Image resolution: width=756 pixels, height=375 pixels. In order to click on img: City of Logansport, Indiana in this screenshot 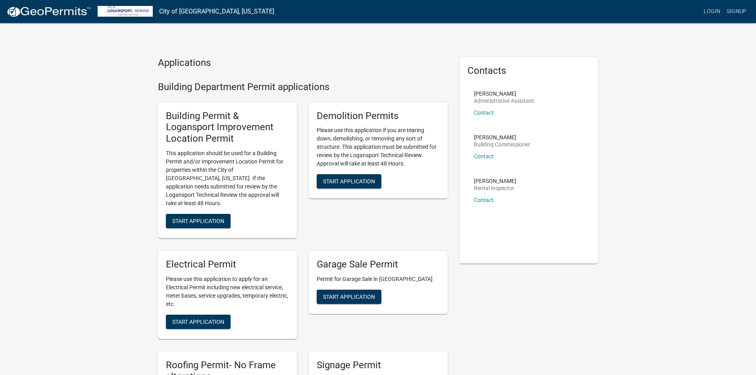, I will do `click(125, 11)`.